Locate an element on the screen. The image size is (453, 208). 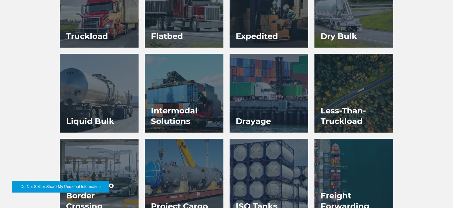
h3: Less-Than-Truckload is located at coordinates (353, 116).